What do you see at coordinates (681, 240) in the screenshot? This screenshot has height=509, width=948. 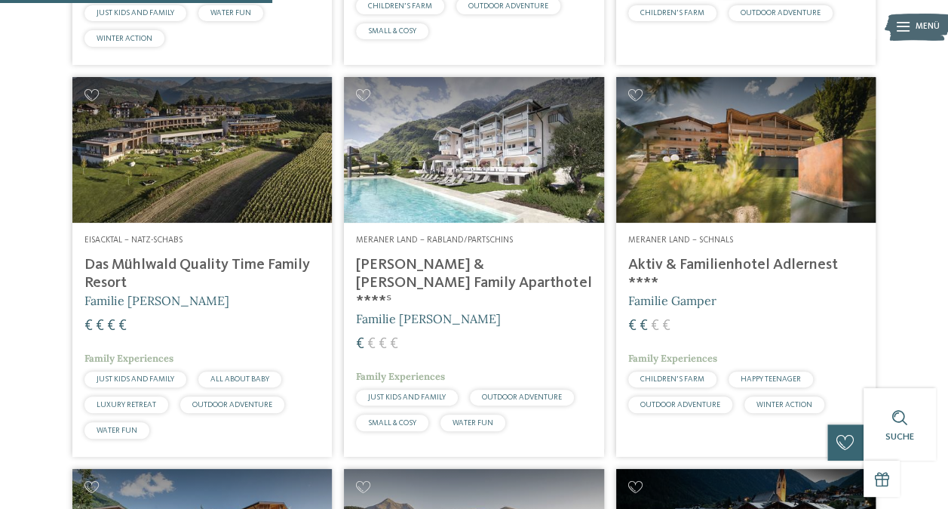 I see `span: Meraner Land – Schnals` at bounding box center [681, 240].